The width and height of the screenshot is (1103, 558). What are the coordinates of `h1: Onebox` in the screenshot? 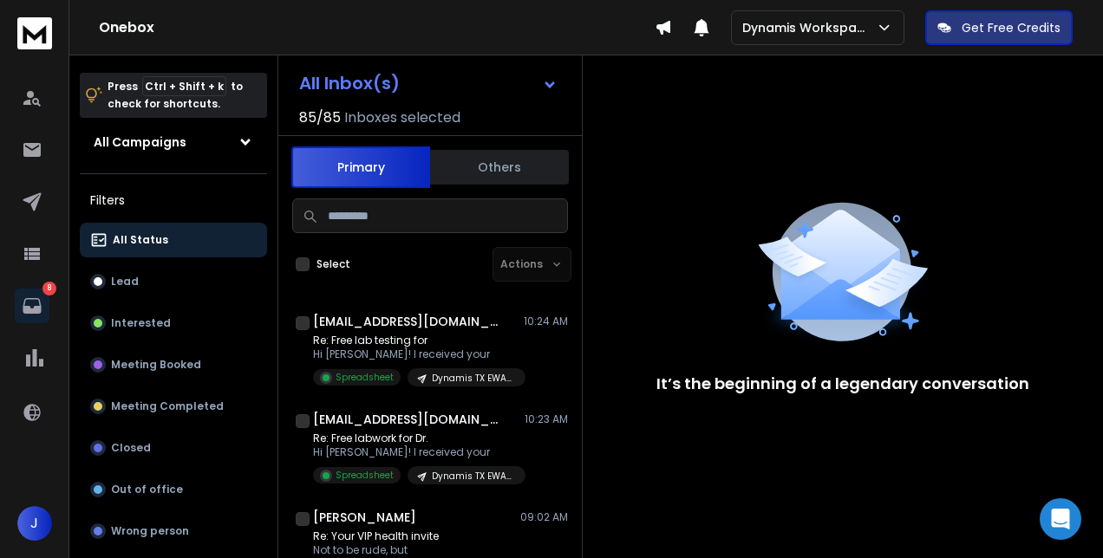 It's located at (376, 28).